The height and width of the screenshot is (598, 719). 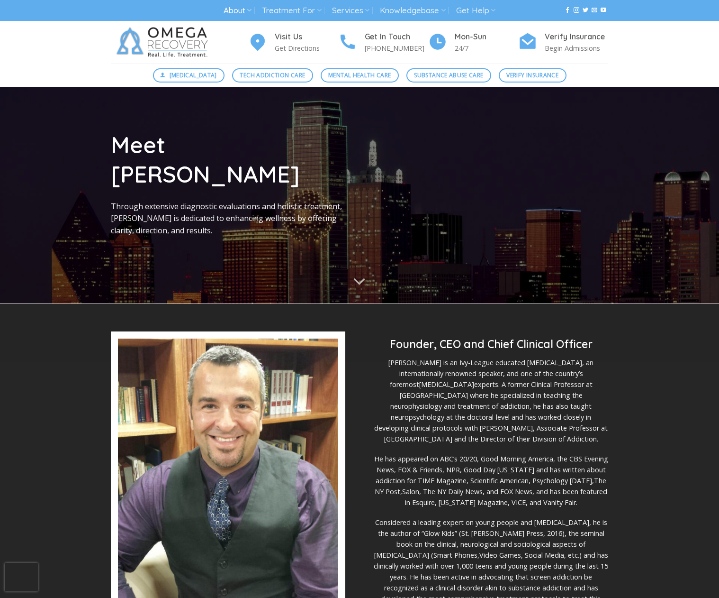 What do you see at coordinates (272, 75) in the screenshot?
I see `a: Tech Addiction Care` at bounding box center [272, 75].